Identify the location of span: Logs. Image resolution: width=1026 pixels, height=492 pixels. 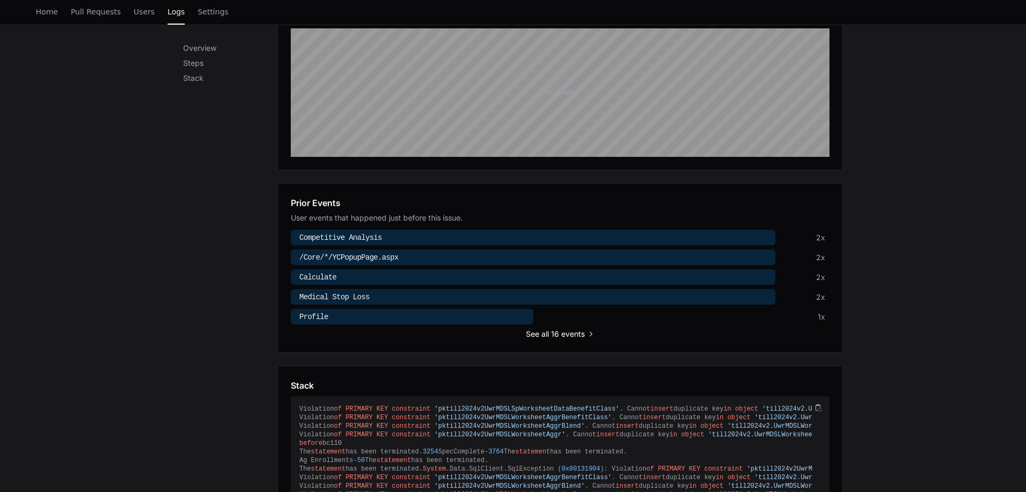
(176, 12).